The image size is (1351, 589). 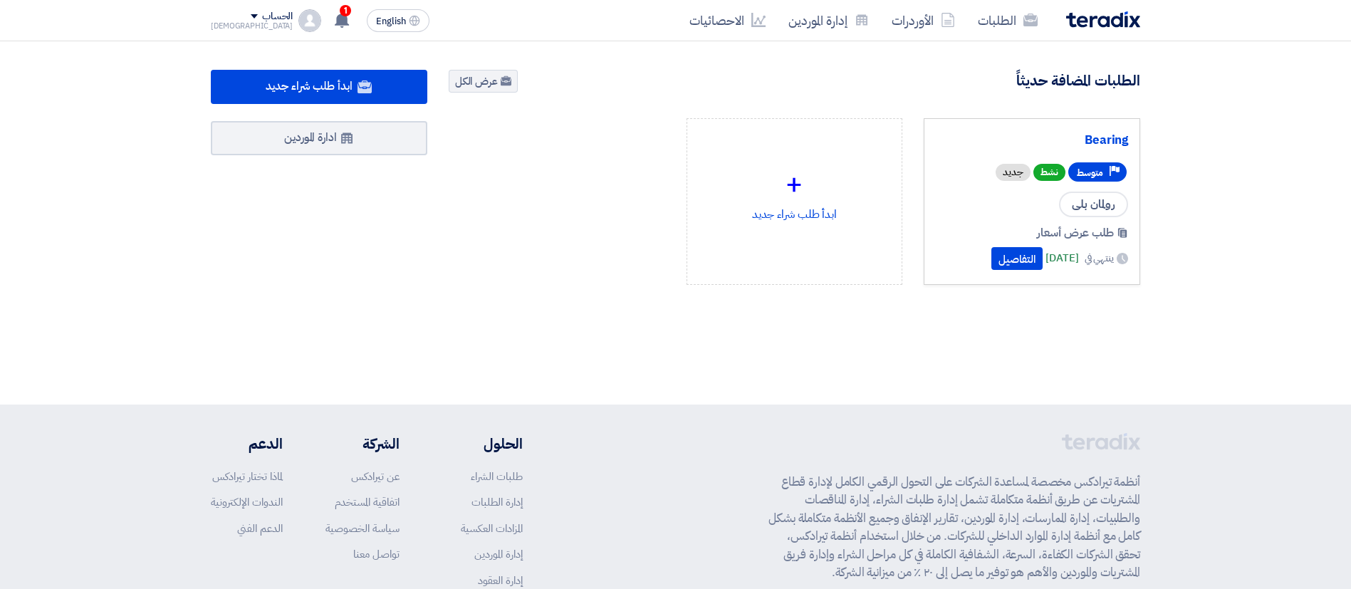 What do you see at coordinates (795, 193) in the screenshot?
I see `div: ابدأ طلب شراء جديد` at bounding box center [795, 193].